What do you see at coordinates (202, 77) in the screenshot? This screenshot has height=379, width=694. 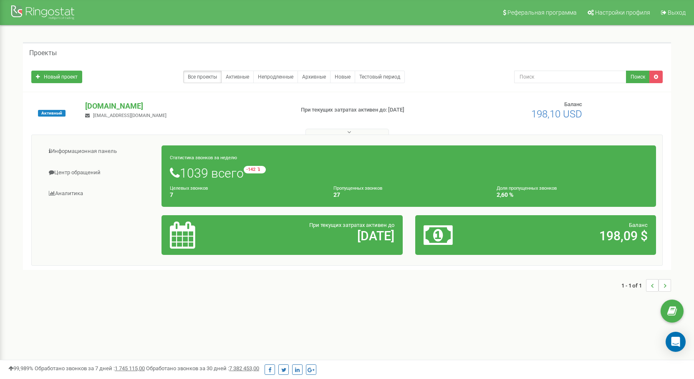 I see `a: Все проекты` at bounding box center [202, 77].